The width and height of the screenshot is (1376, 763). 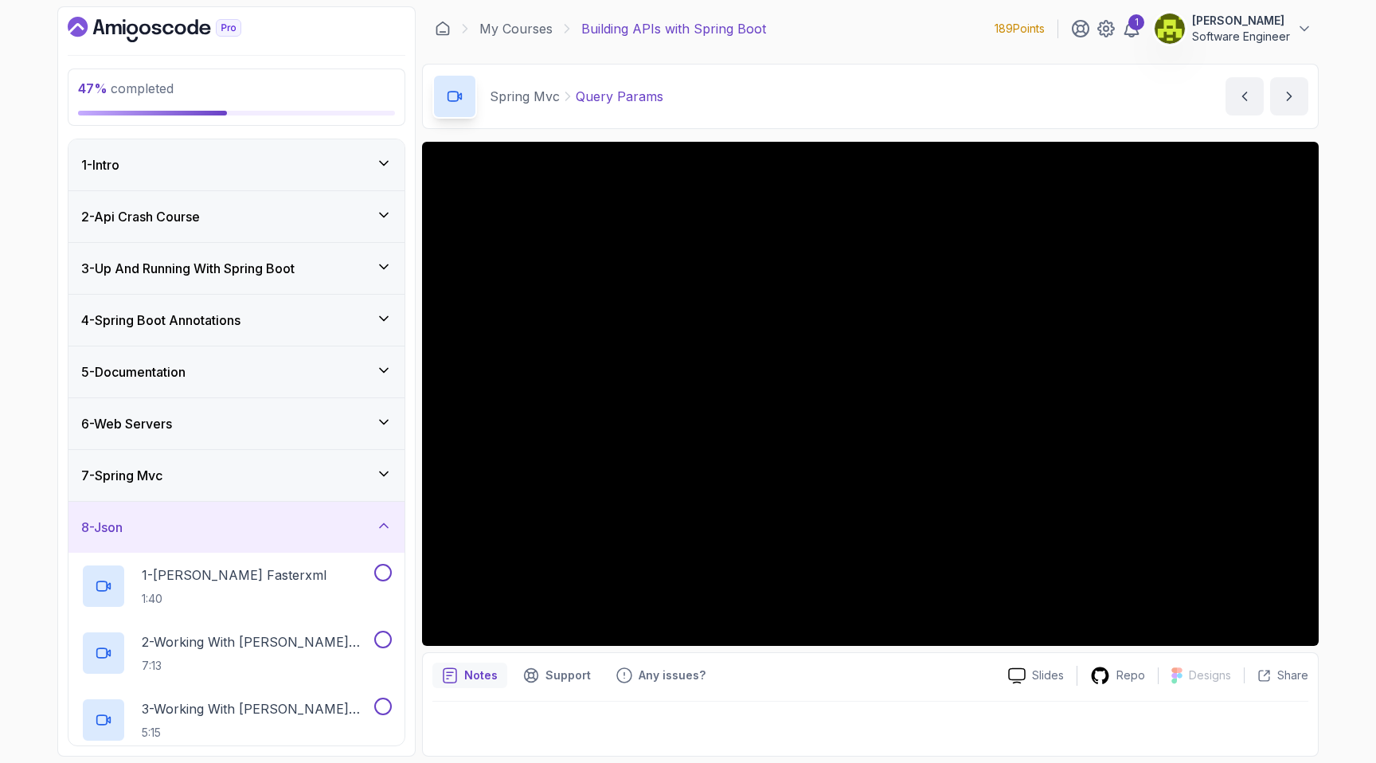 I want to click on button: 2-Api Crash Course, so click(x=237, y=217).